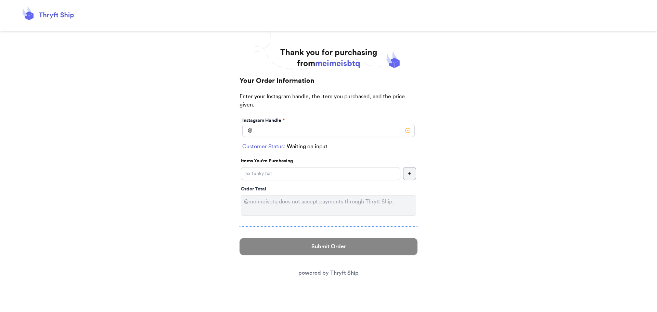 The height and width of the screenshot is (312, 657). Describe the element at coordinates (307, 146) in the screenshot. I see `span: Waiting on input` at that location.